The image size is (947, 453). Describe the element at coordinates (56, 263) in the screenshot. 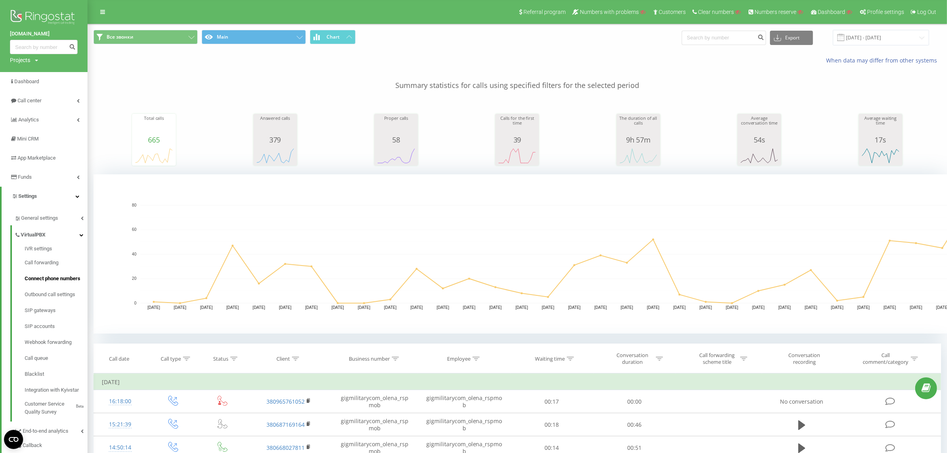

I see `a: Call forwarding` at that location.